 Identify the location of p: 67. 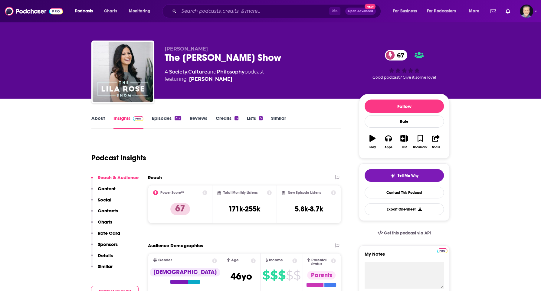
(180, 209).